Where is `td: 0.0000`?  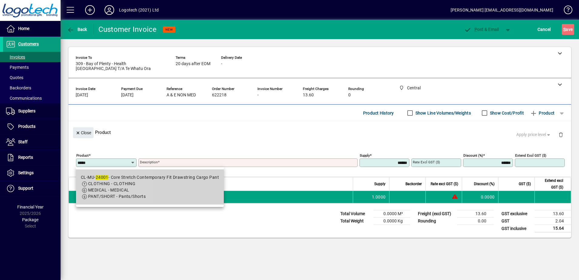
td: 0.0000 is located at coordinates (480, 197).